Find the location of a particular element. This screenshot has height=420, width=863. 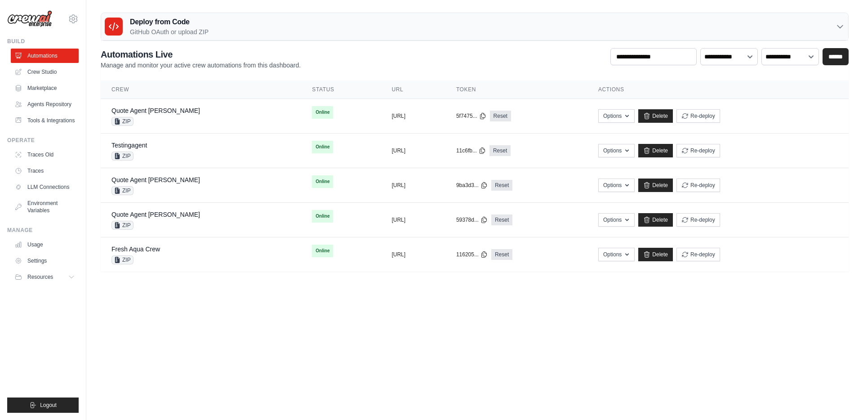

span: Resources is located at coordinates (40, 277).